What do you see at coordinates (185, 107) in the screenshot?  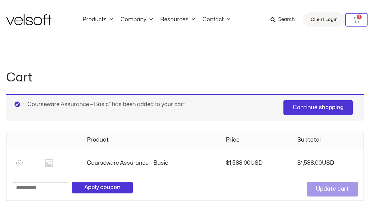 I see `div: “Courseware Assurance – Basic” has been added to your cart.` at bounding box center [185, 107].